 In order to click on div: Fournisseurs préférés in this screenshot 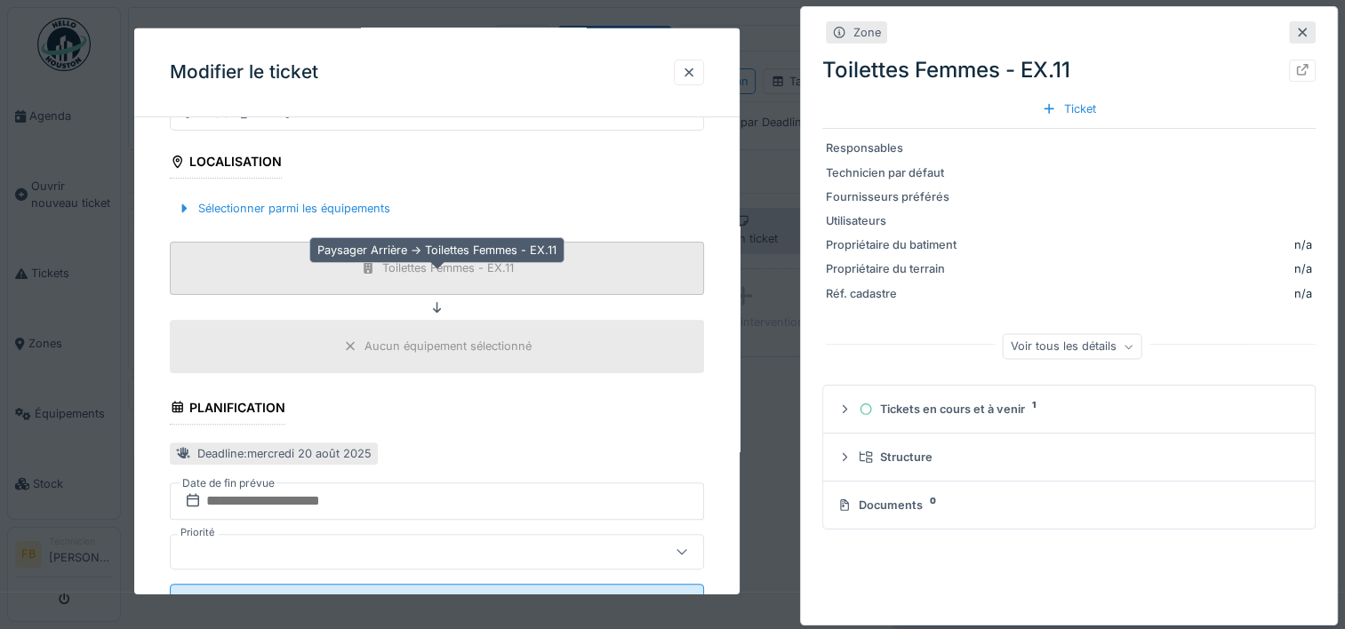, I will do `click(892, 196)`.